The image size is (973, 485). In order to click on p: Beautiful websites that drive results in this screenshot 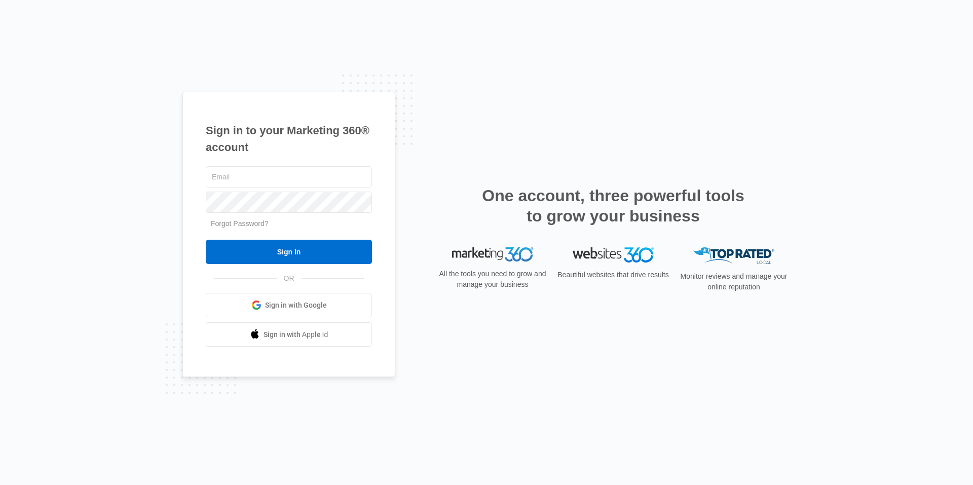, I will do `click(613, 275)`.